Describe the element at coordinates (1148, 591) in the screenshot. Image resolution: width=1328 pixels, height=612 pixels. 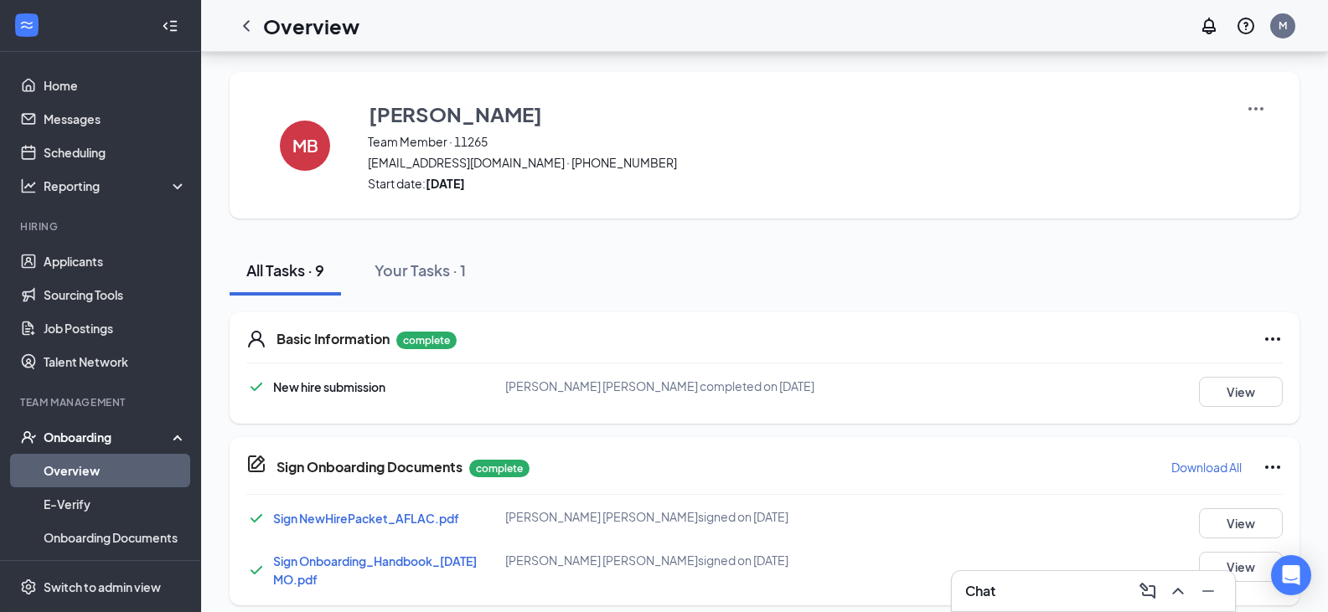
I see `svg: ComposeMessage` at that location.